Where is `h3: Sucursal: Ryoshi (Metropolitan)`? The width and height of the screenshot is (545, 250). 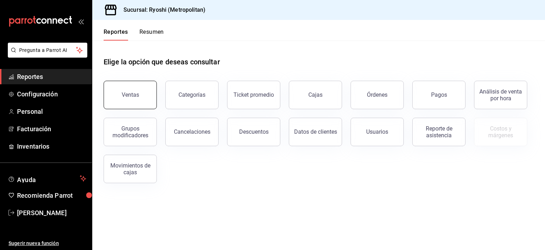
h3: Sucursal: Ryoshi (Metropolitan) is located at coordinates (162, 10).